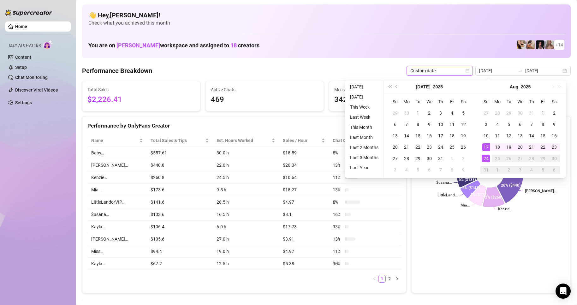 The width and height of the screenshot is (577, 305). What do you see at coordinates (246, 153) in the screenshot?
I see `td: 30.0 h` at bounding box center [246, 153].